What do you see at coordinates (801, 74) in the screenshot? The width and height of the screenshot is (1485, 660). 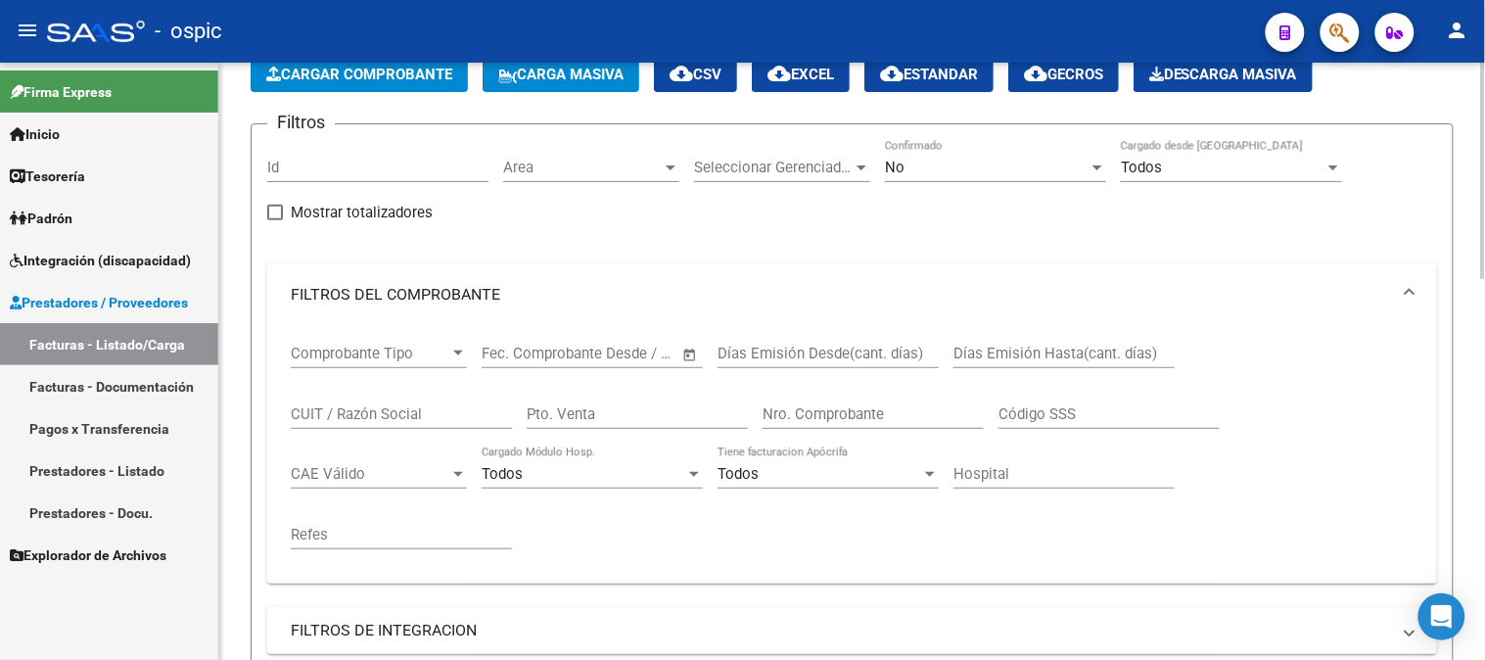 I see `span: EXCEL` at bounding box center [801, 74].